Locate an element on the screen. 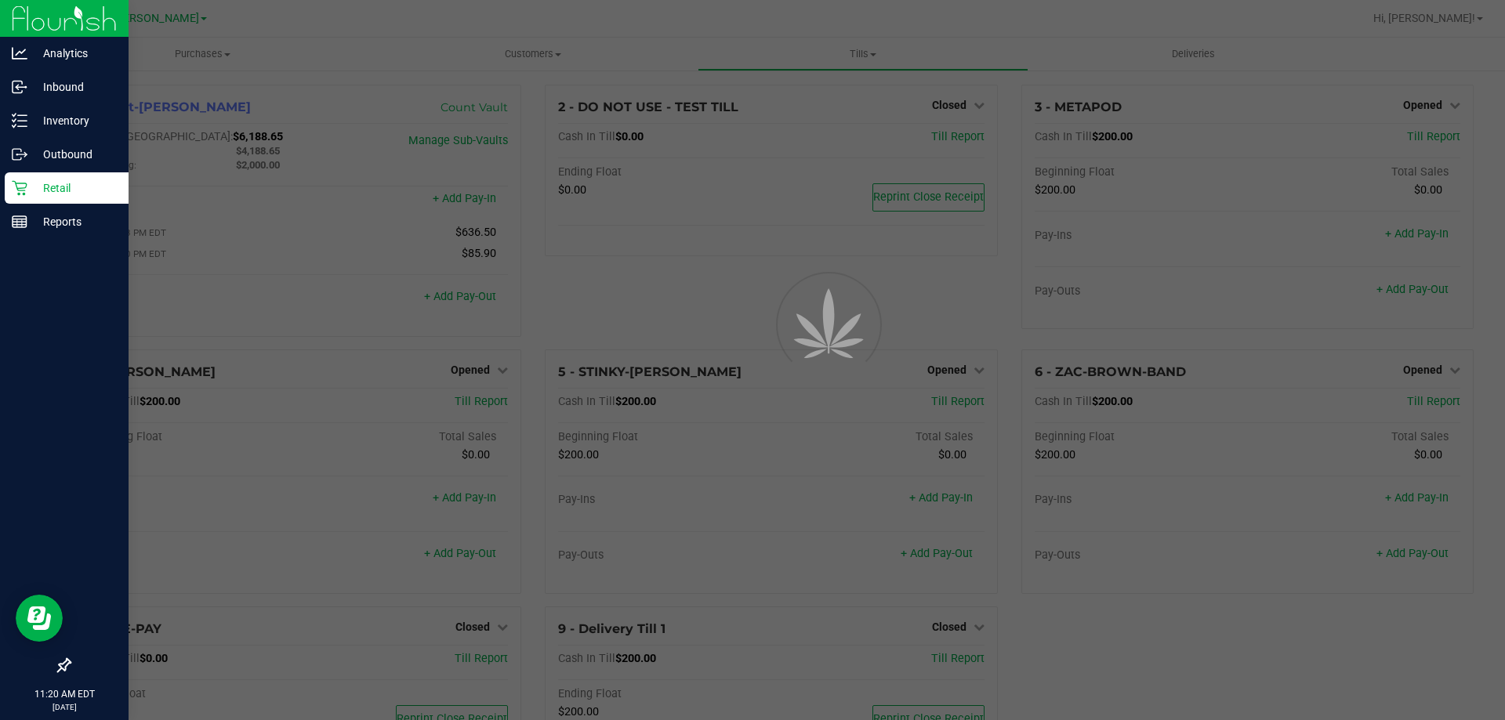  p: Reports is located at coordinates (74, 222).